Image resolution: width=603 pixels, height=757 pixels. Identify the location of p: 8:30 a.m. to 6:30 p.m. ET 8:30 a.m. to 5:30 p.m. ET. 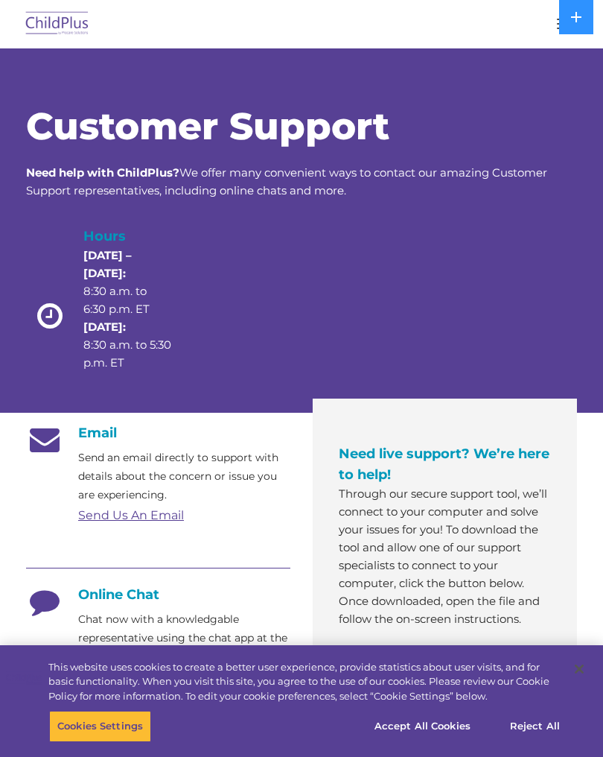
(127, 309).